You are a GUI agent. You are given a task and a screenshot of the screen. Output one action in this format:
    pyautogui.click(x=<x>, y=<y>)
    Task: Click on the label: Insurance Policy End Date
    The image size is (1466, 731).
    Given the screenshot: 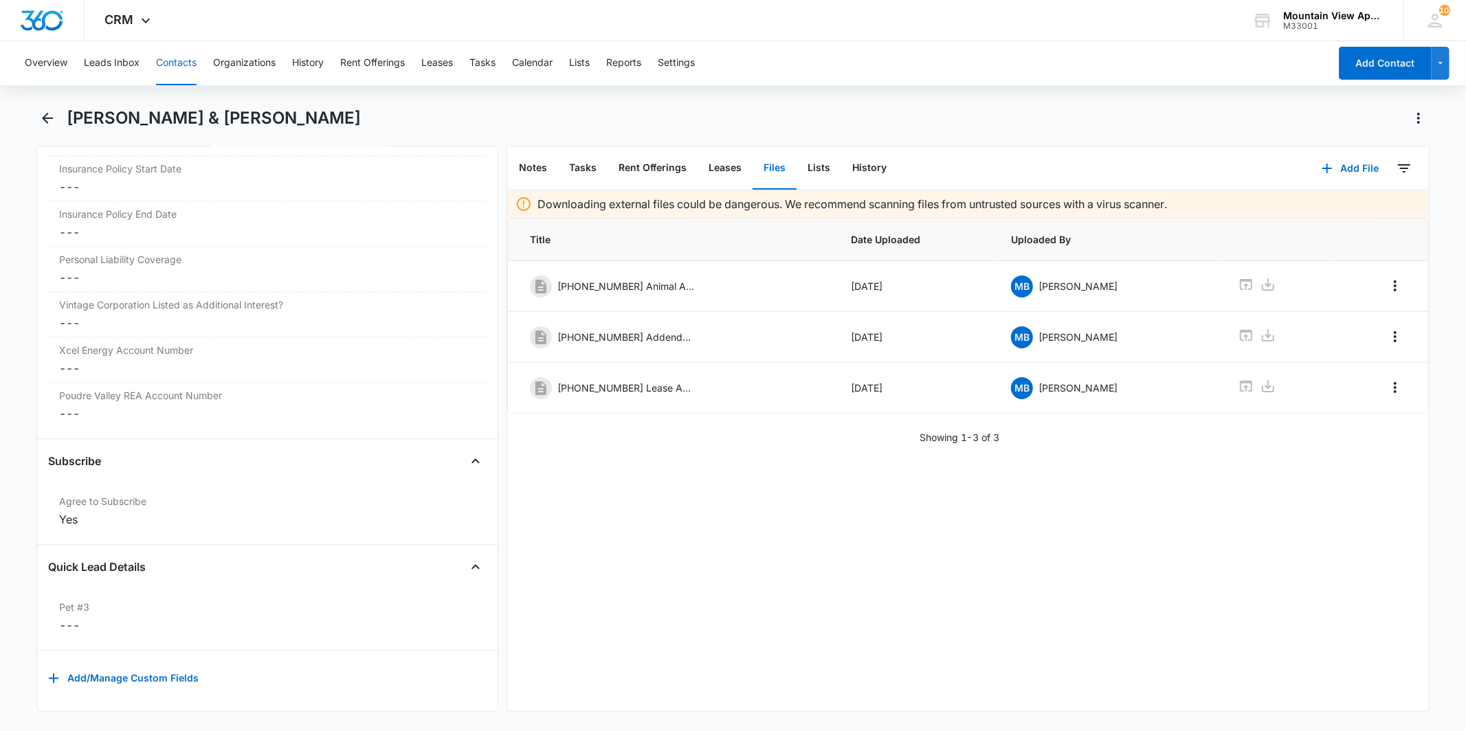 What is the action you would take?
    pyautogui.click(x=267, y=214)
    